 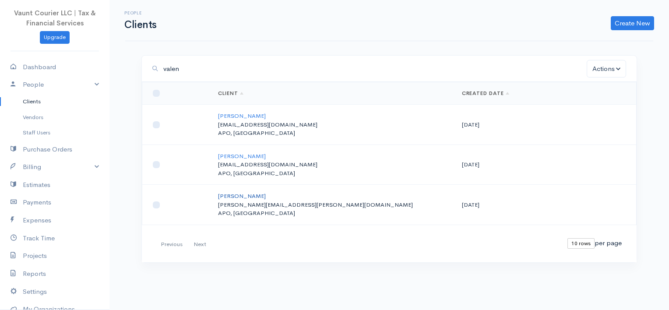 What do you see at coordinates (231, 93) in the screenshot?
I see `a: Client` at bounding box center [231, 93].